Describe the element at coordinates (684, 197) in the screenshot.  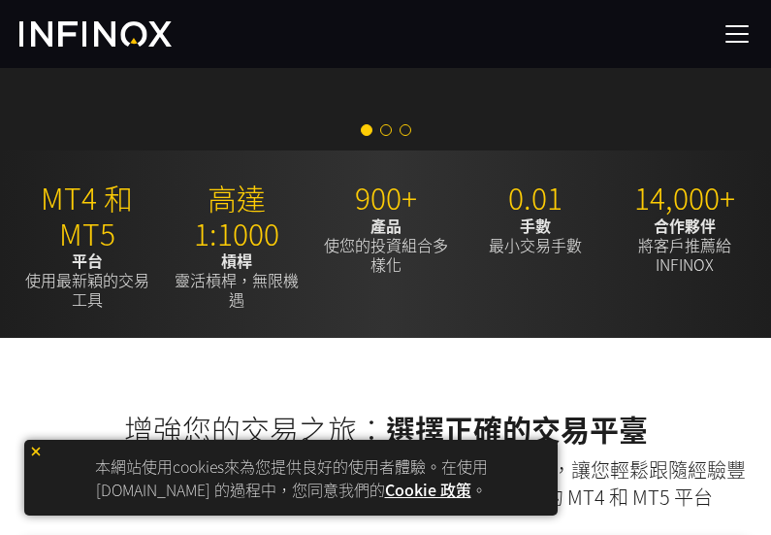
I see `p: 14,000+` at that location.